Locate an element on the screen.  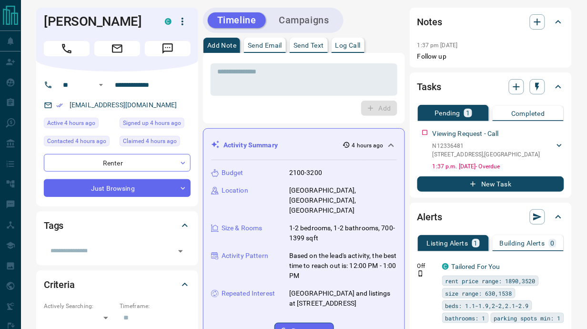
span: Signed up 4 hours ago is located at coordinates (152, 123).